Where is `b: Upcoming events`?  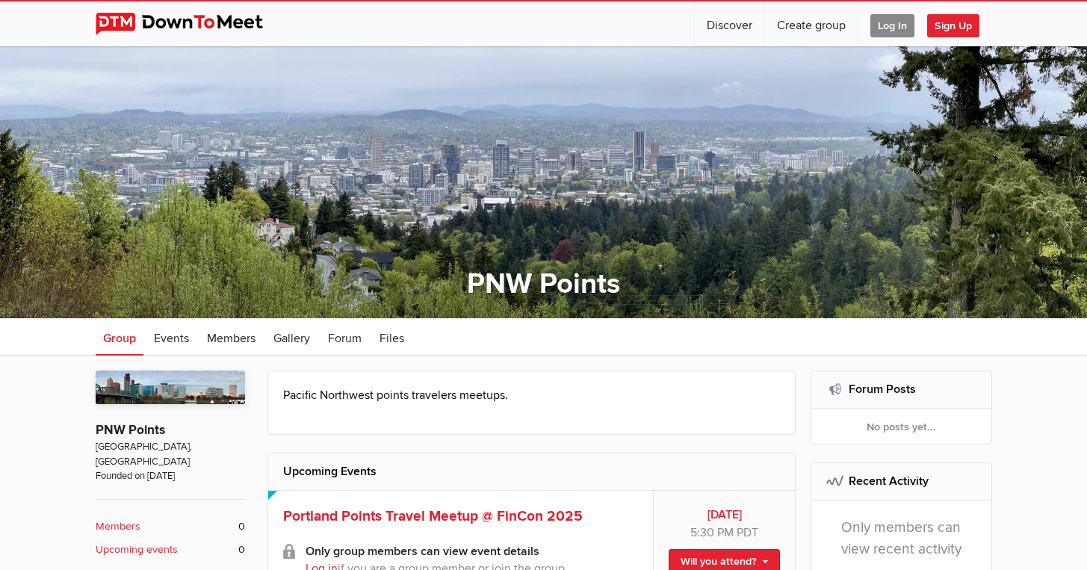 b: Upcoming events is located at coordinates (137, 550).